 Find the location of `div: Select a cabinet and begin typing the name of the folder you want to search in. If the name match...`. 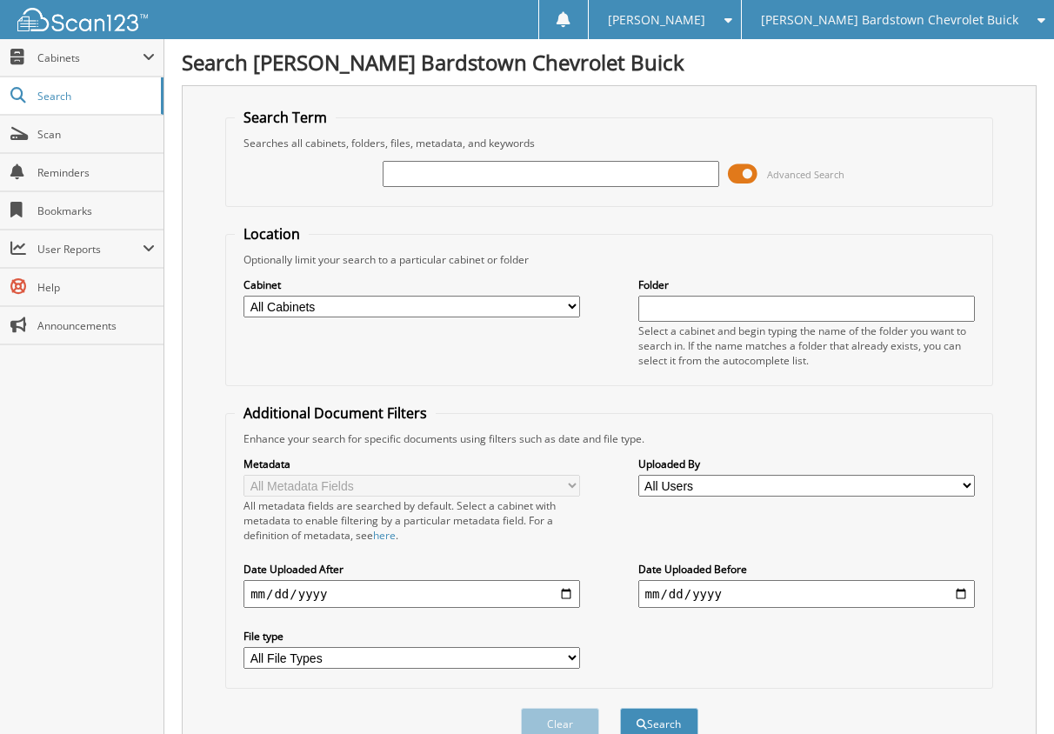

div: Select a cabinet and begin typing the name of the folder you want to search in. If the name match... is located at coordinates (806, 345).